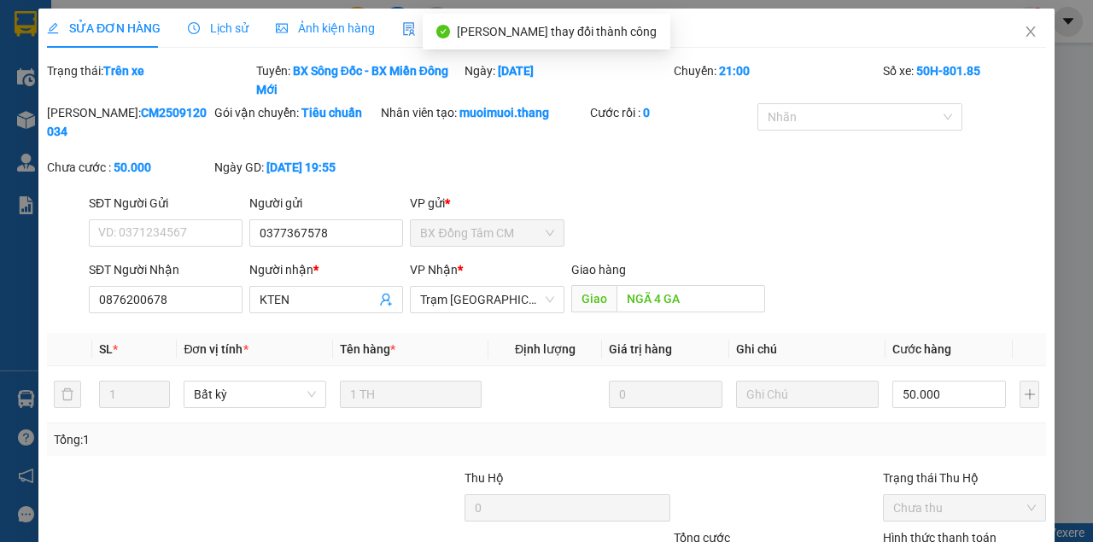 Image resolution: width=1093 pixels, height=542 pixels. What do you see at coordinates (504, 113) in the screenshot?
I see `b: muoimuoi.thang` at bounding box center [504, 113].